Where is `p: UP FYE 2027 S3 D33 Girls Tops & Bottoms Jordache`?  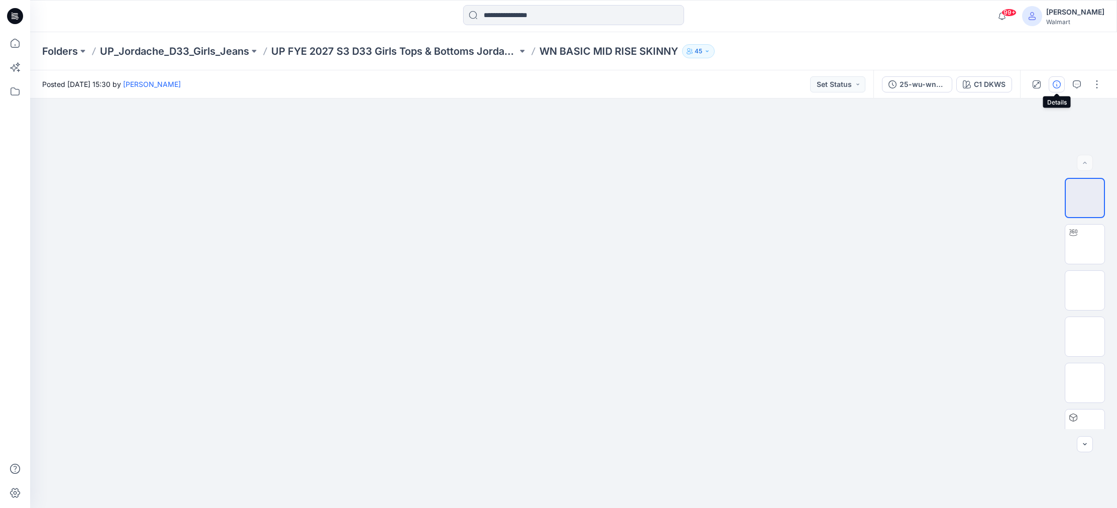
p: UP FYE 2027 S3 D33 Girls Tops & Bottoms Jordache is located at coordinates (394, 51).